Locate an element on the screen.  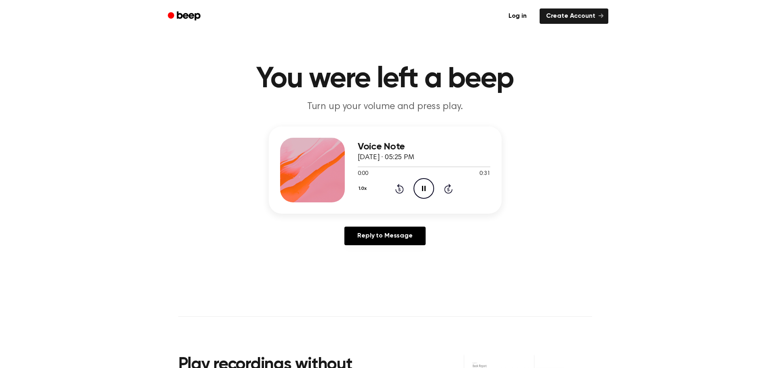
span: 0:31 is located at coordinates (485, 174).